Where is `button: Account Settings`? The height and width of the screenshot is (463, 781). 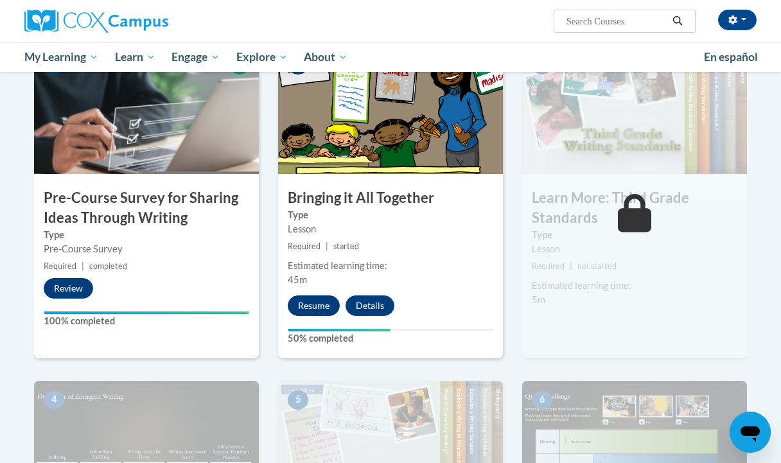
button: Account Settings is located at coordinates (738, 20).